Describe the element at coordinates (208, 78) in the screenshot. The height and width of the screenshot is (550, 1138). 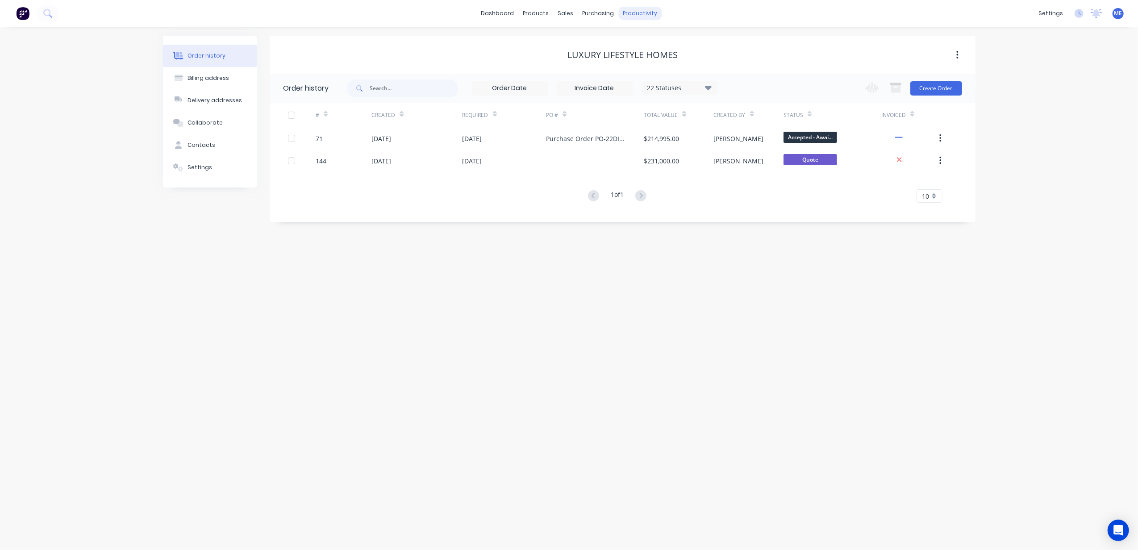
I see `div: Billing address` at that location.